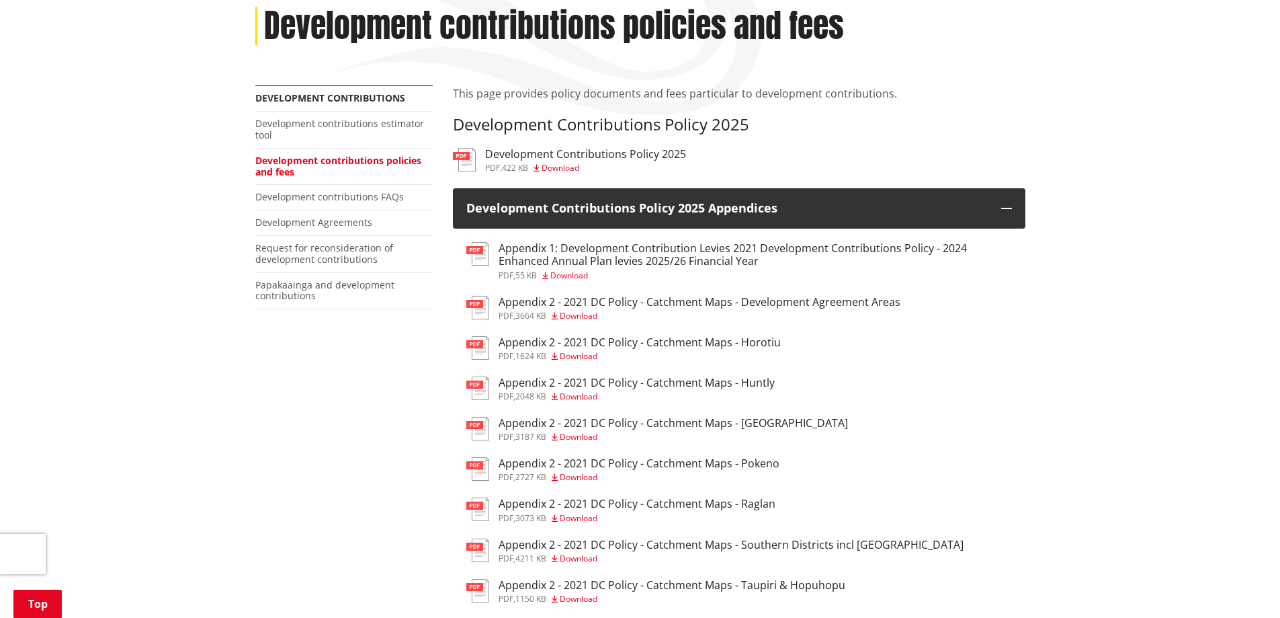 The width and height of the screenshot is (1280, 618). Describe the element at coordinates (636, 382) in the screenshot. I see `h3: Appendix 2 - 2021 DC Policy - Catchment Maps - Huntly` at that location.